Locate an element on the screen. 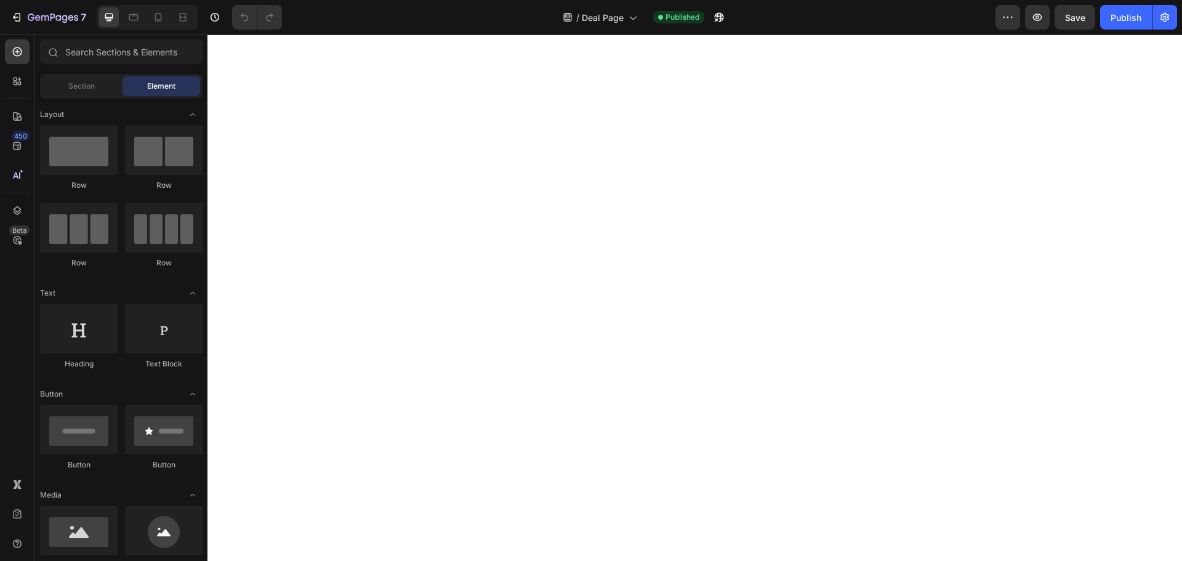  span: Layout is located at coordinates (52, 115).